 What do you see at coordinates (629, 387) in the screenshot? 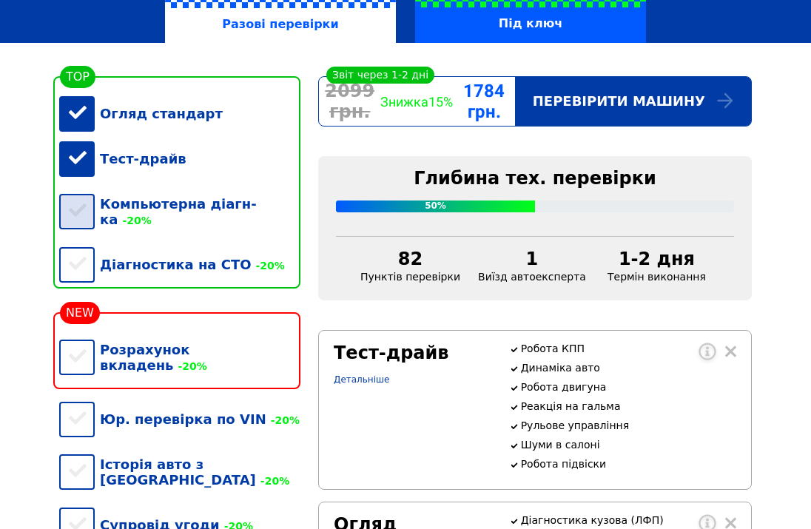
I see `p: Робота двигуна` at bounding box center [629, 387].